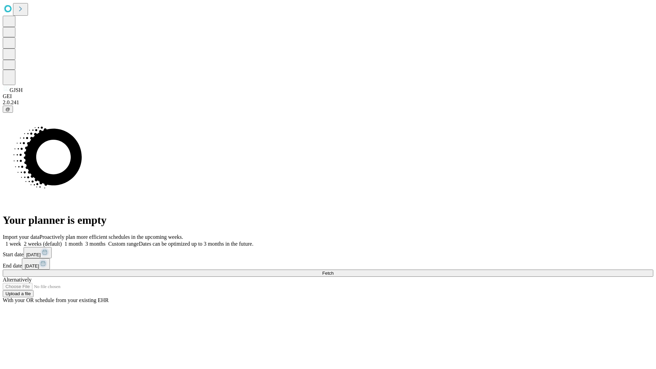  I want to click on span: Import your data, so click(21, 237).